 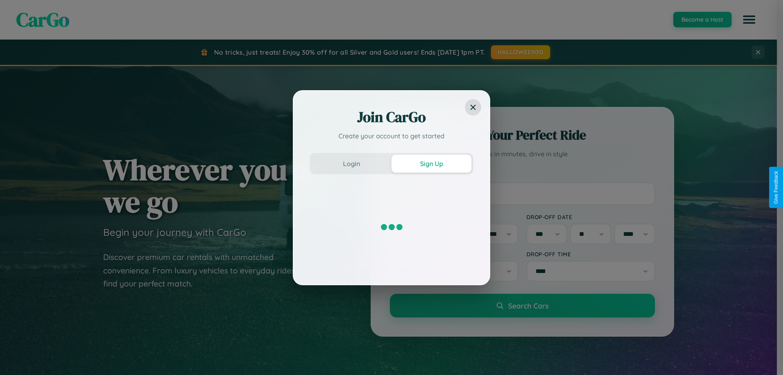 I want to click on h2: Join CarGo, so click(x=392, y=117).